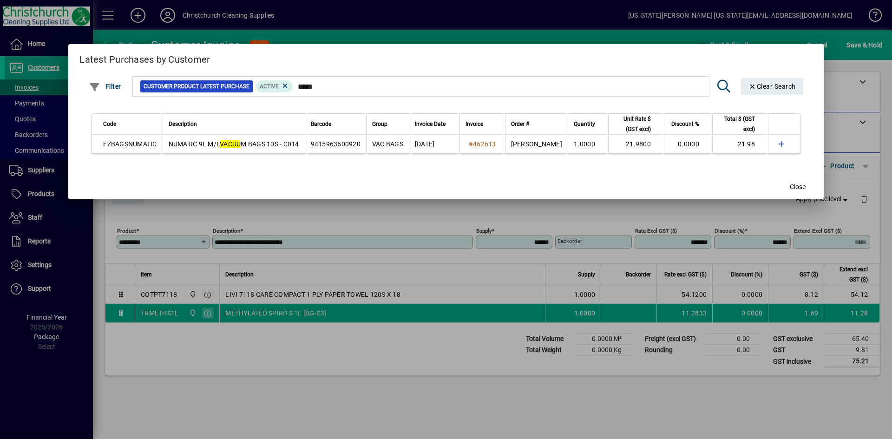 The width and height of the screenshot is (892, 439). I want to click on td: 21.9800, so click(636, 144).